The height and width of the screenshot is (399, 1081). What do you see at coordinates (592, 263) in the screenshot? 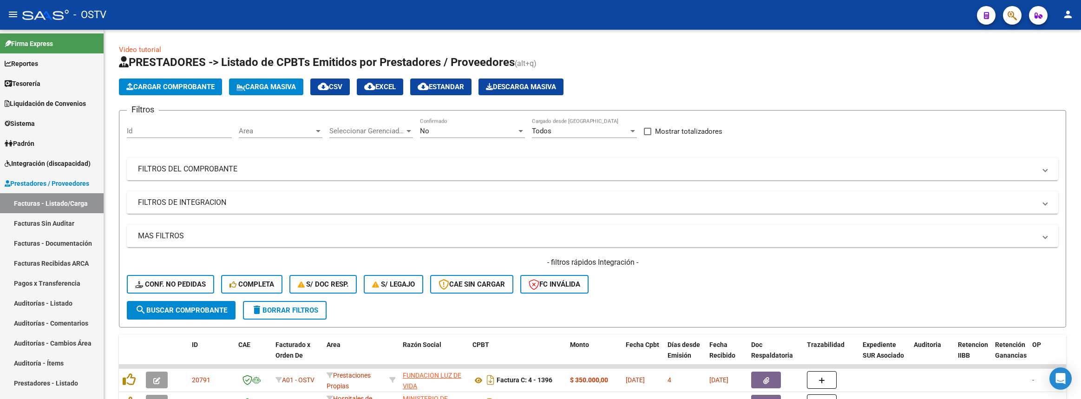
I see `h4: - filtros rápidos Integración -` at bounding box center [592, 263].